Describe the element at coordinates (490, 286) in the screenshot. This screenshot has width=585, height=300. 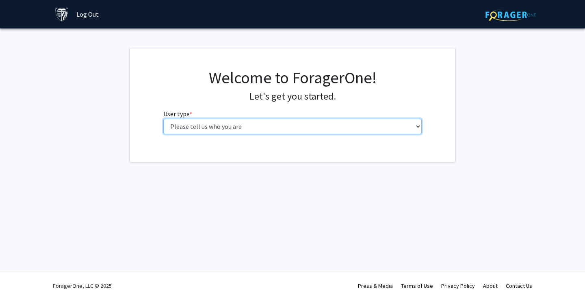
I see `a: About` at that location.